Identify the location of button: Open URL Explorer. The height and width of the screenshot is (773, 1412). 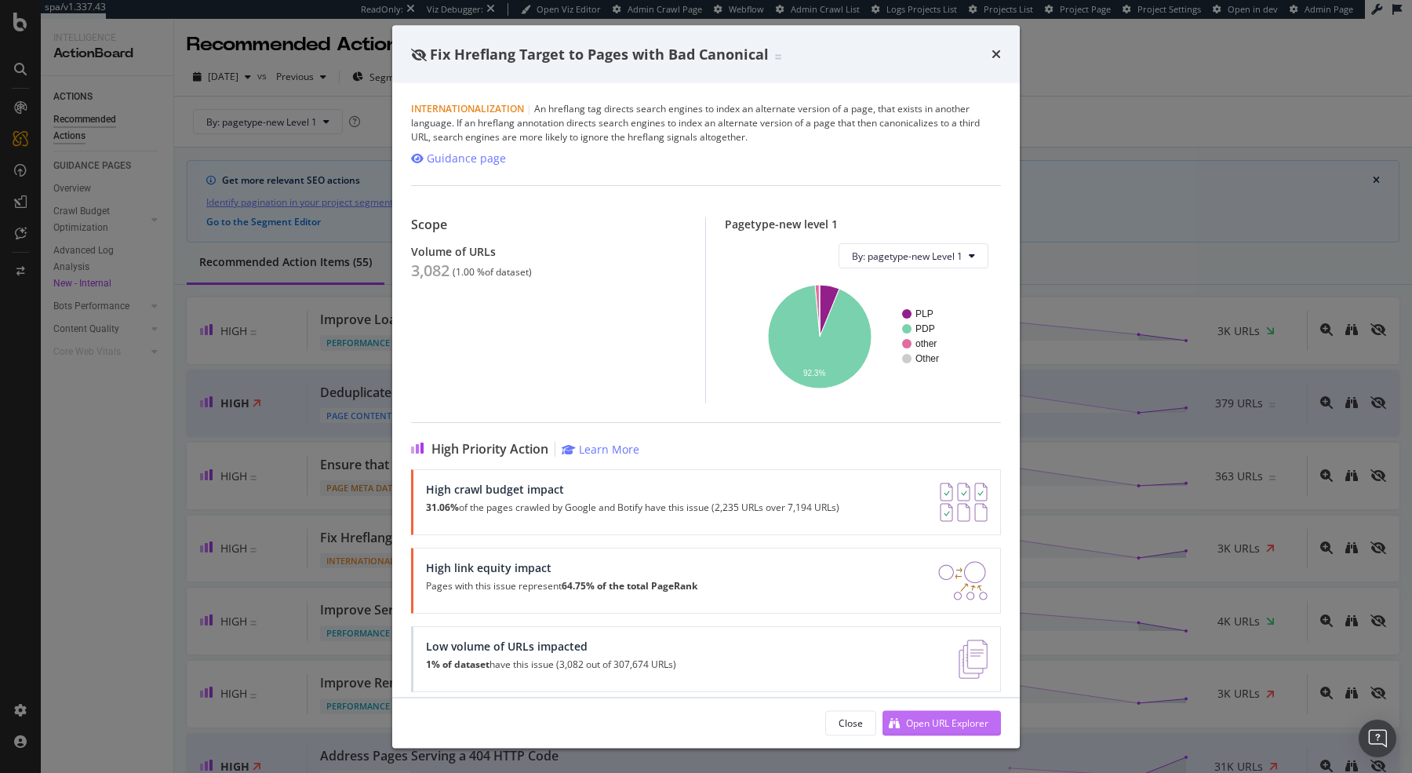
(941, 722).